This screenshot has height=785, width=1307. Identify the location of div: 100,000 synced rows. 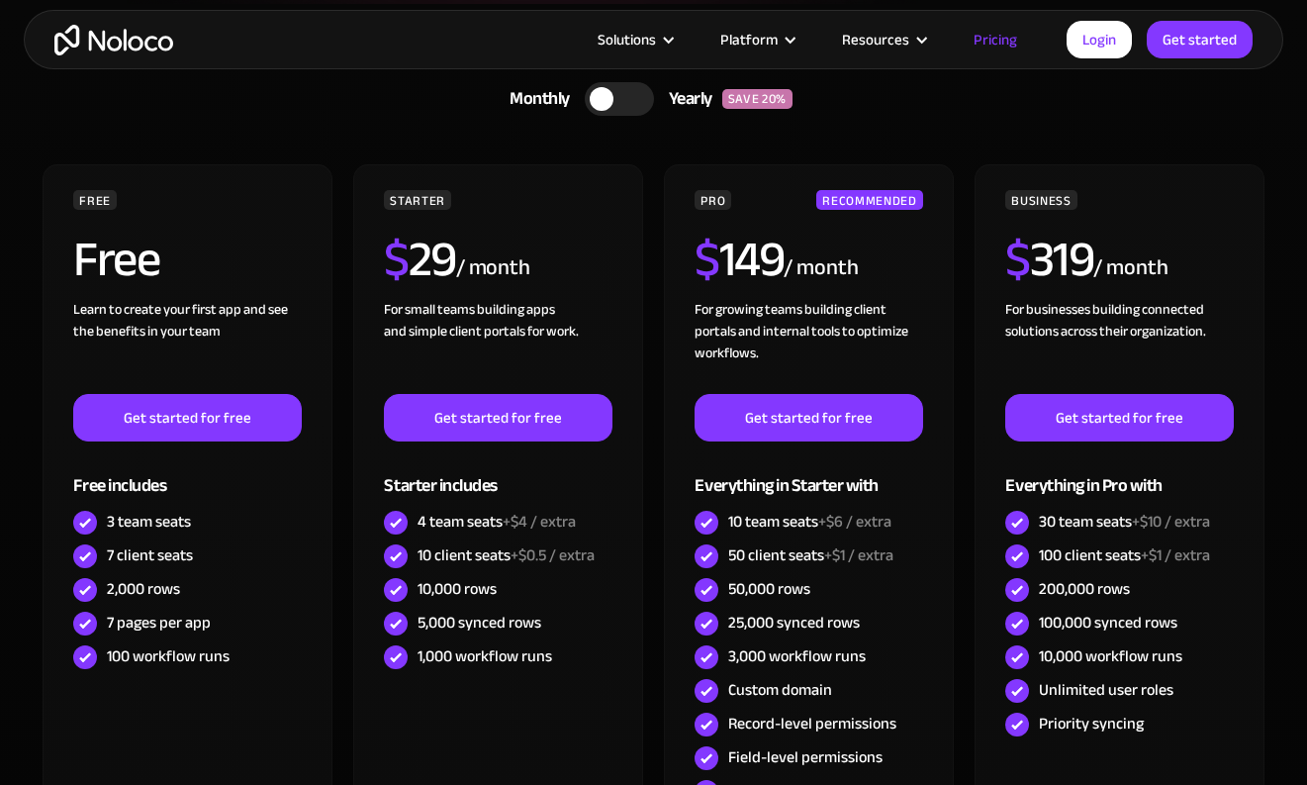
(1108, 622).